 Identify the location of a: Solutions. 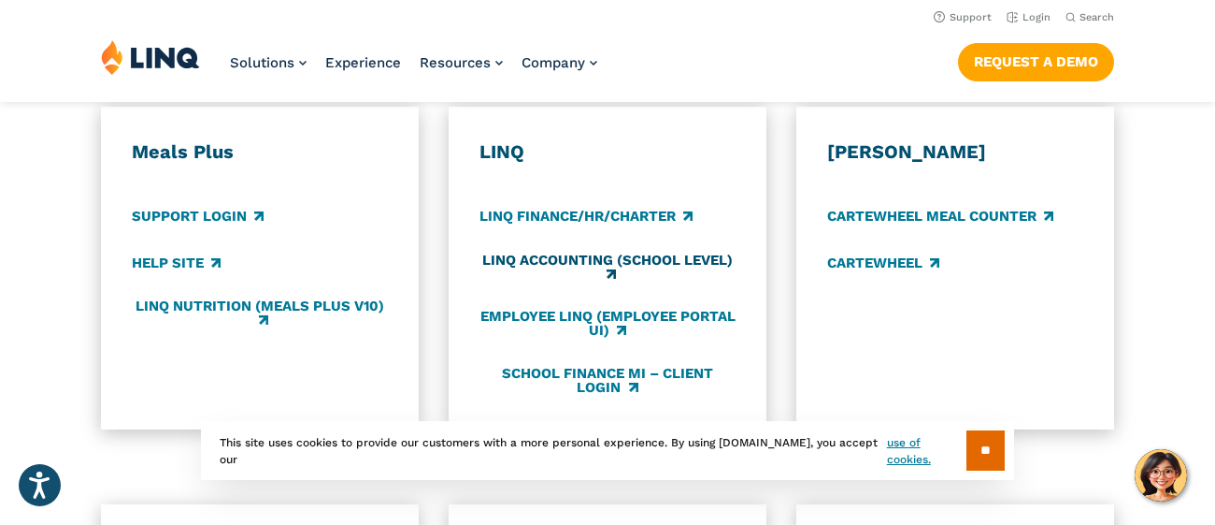
(268, 63).